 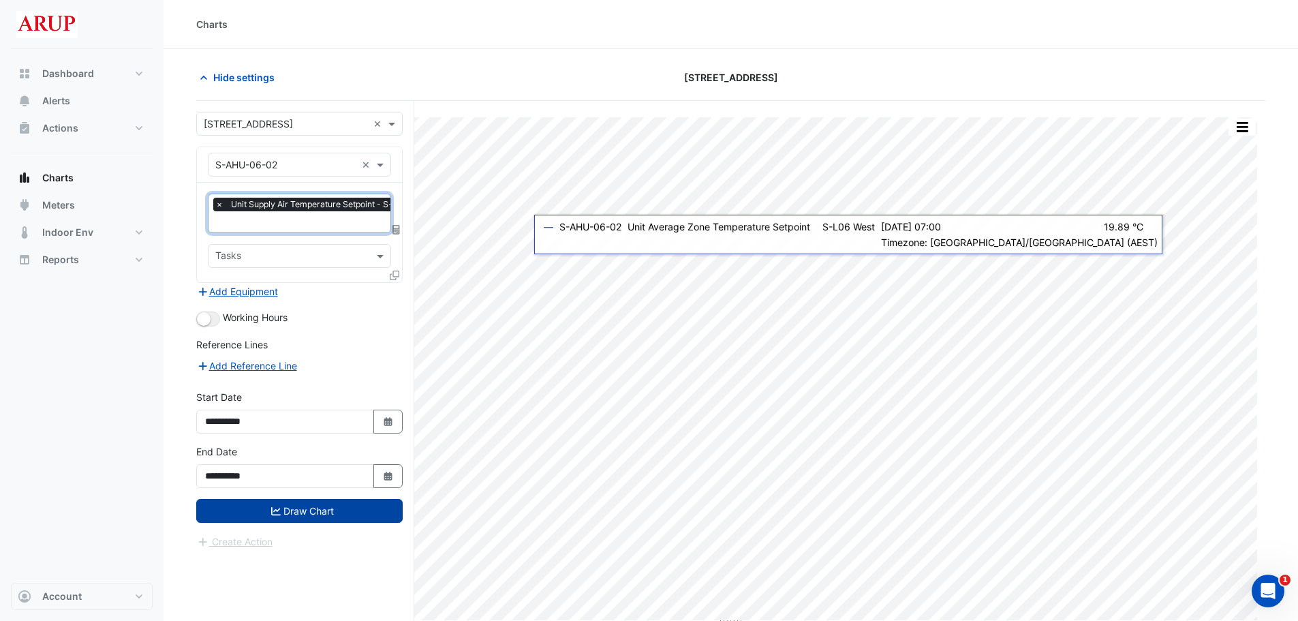 I want to click on label: End Date, so click(x=217, y=451).